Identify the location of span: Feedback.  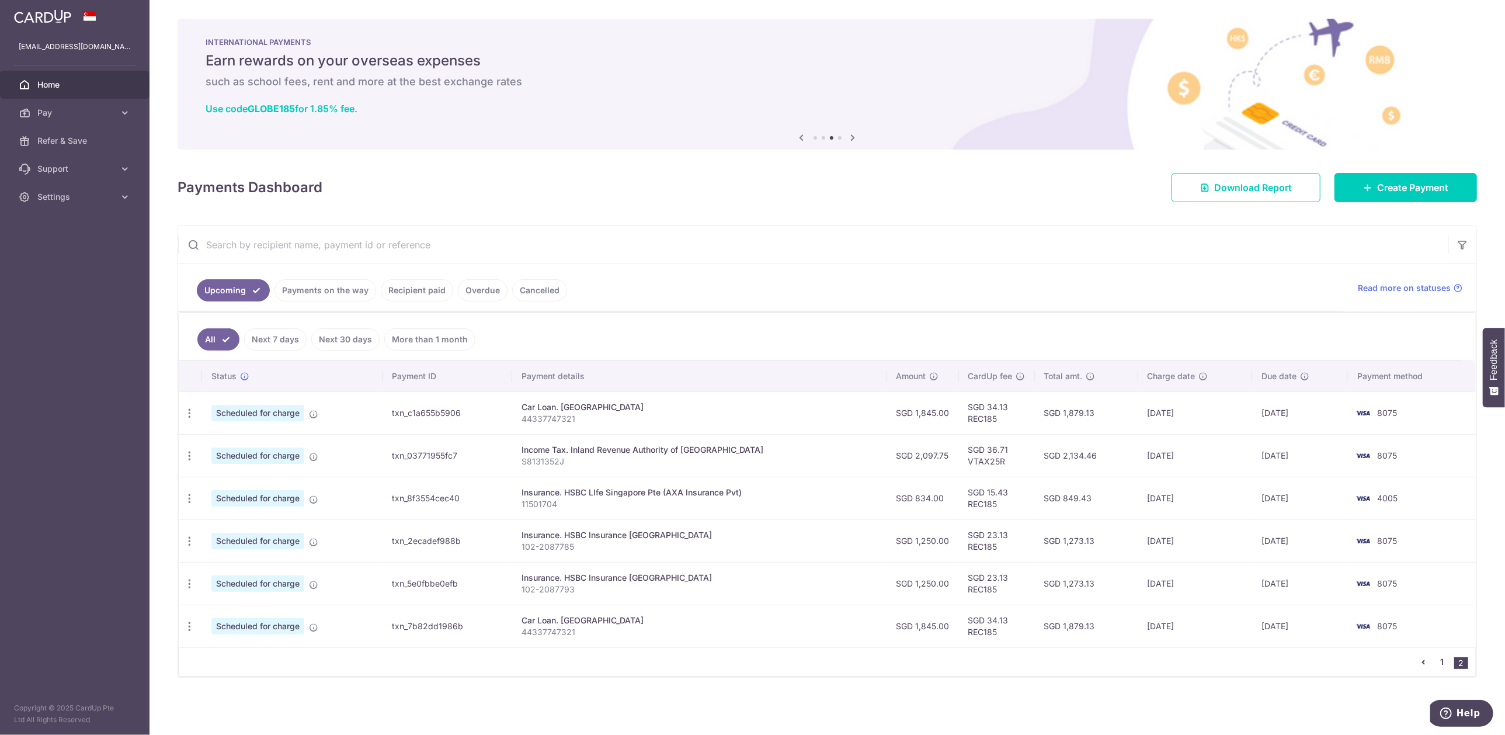
(1494, 360).